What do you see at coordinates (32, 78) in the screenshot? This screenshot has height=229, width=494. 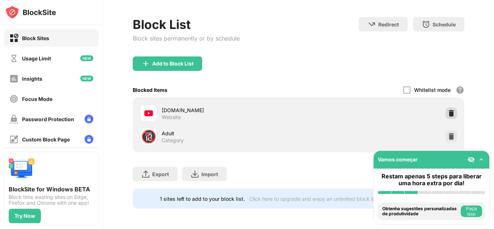 I see `div: Insights` at bounding box center [32, 78].